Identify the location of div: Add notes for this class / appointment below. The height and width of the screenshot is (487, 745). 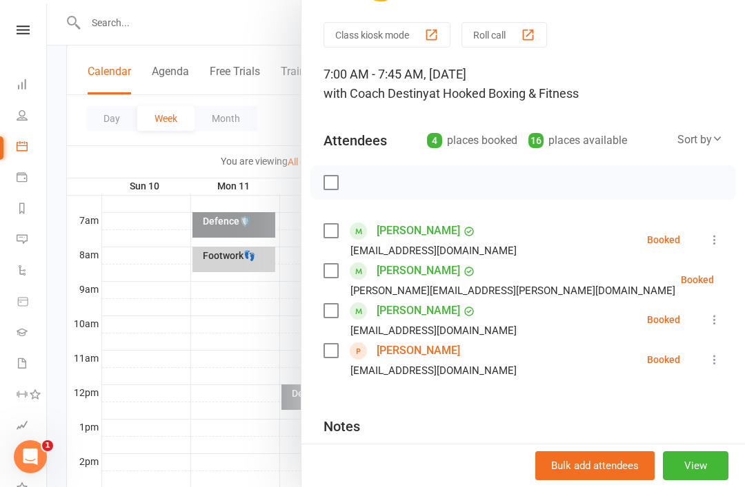
(523, 449).